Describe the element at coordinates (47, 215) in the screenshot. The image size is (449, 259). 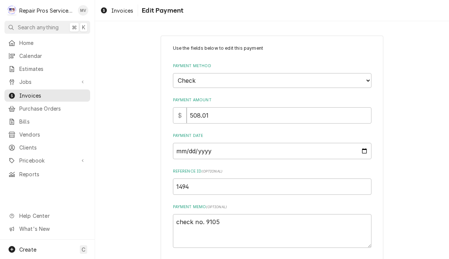
I see `a: Go to Help Center` at that location.